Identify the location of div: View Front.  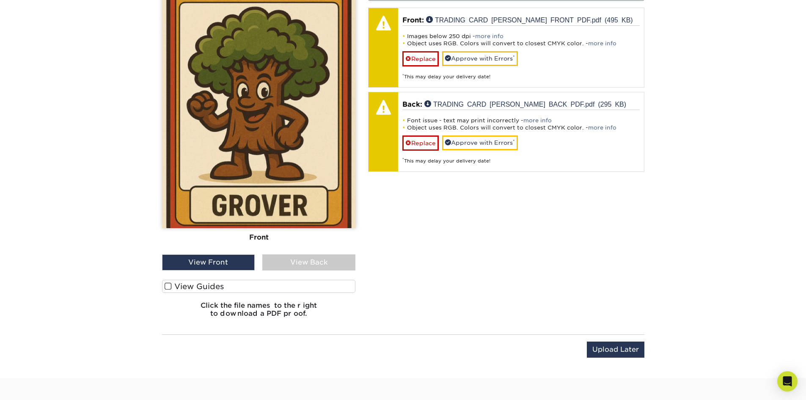
(209, 262).